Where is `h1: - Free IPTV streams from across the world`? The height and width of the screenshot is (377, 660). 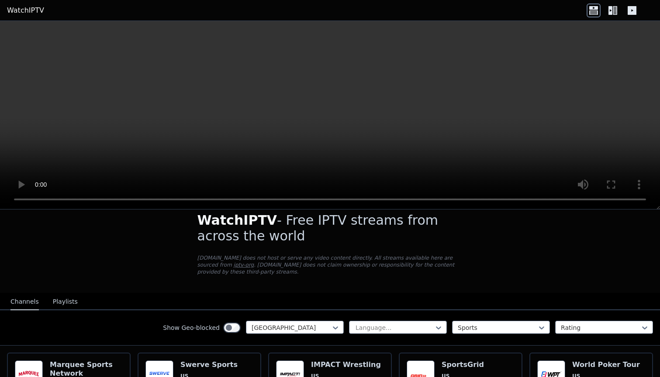 h1: - Free IPTV streams from across the world is located at coordinates (330, 229).